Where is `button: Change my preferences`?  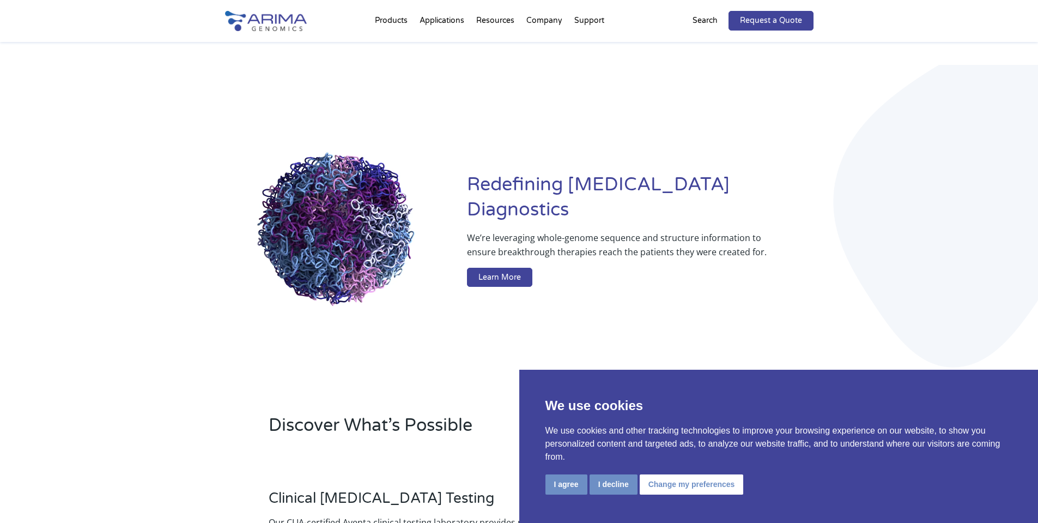 button: Change my preferences is located at coordinates (692, 484).